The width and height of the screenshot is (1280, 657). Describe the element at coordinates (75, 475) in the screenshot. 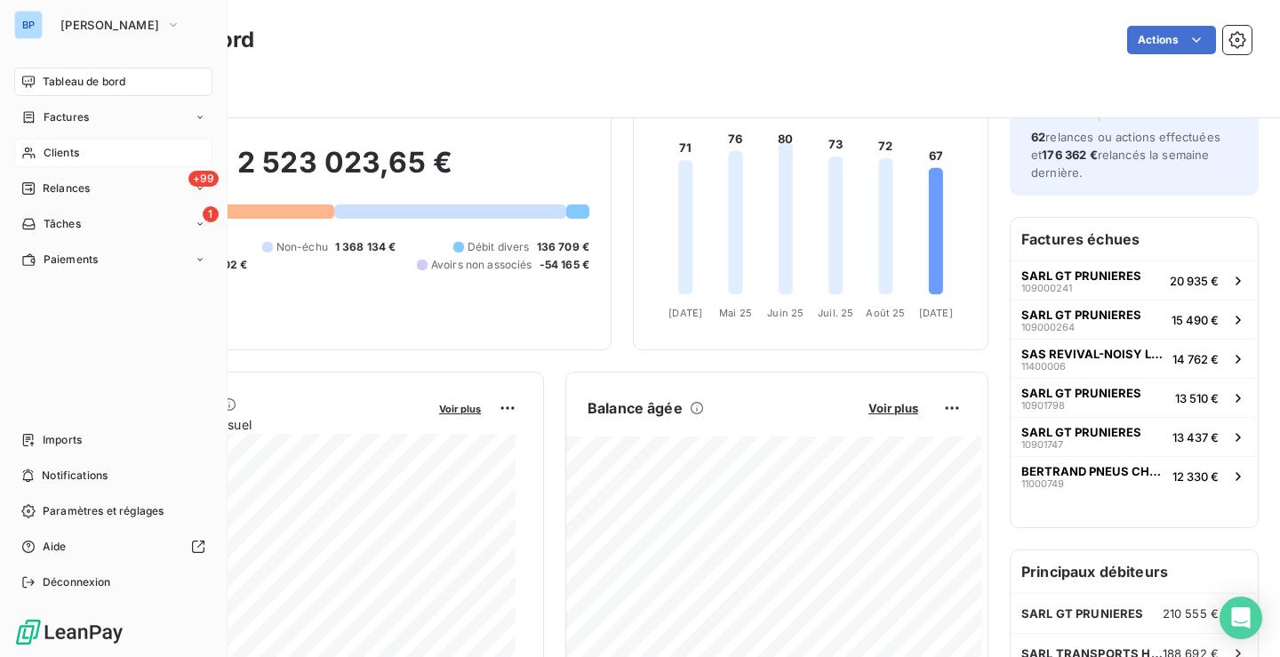

I see `span: Notifications` at that location.